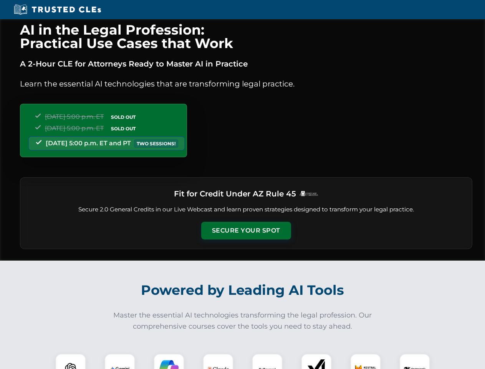  Describe the element at coordinates (246, 84) in the screenshot. I see `p: Learn the essential AI technologies that are transforming legal practice.` at that location.